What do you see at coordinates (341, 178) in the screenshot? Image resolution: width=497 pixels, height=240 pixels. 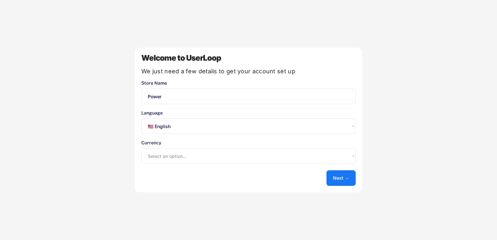 I see `button: Next →` at bounding box center [341, 178].